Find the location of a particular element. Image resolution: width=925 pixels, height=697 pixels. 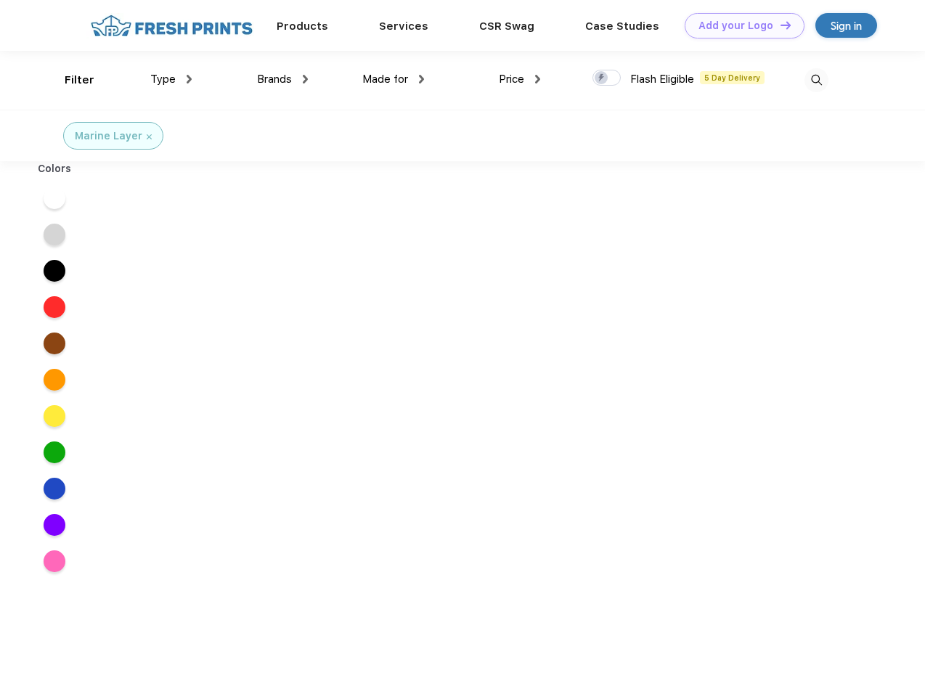

a: CSR Swag is located at coordinates (507, 26).